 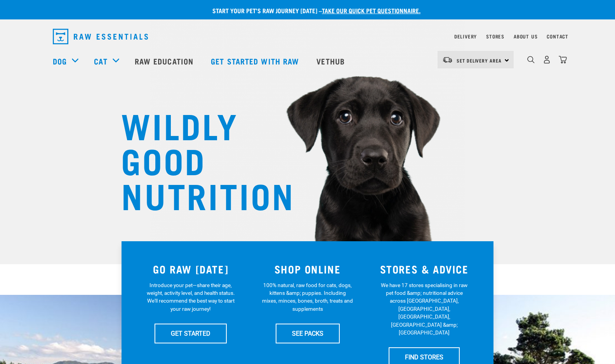 What do you see at coordinates (191, 297) in the screenshot?
I see `p: Introduce your pet—share their age, weight, activity level, and health status. We'll recommend th...` at bounding box center [191, 297].